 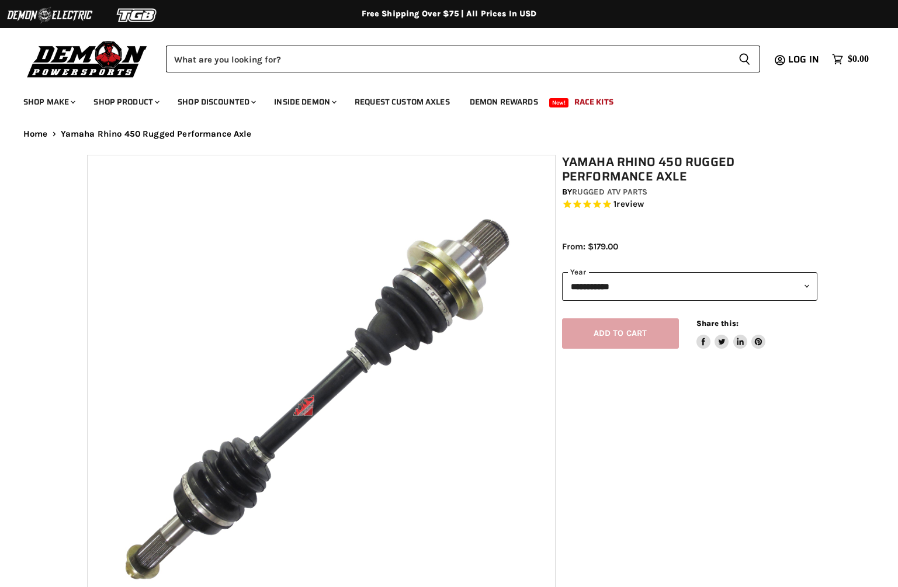 I want to click on a: Race Kits, so click(x=594, y=102).